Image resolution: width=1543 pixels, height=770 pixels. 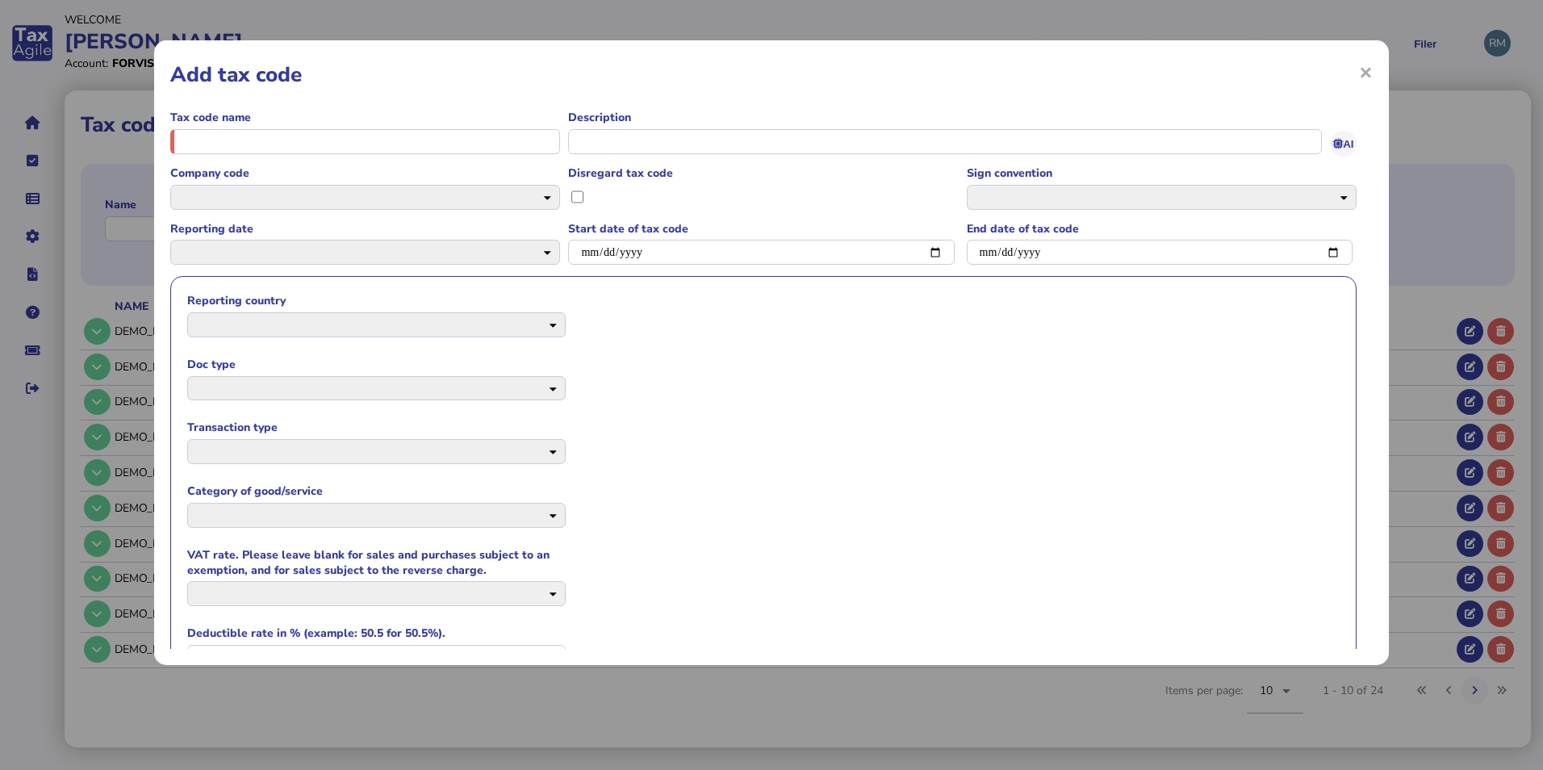 What do you see at coordinates (376, 633) in the screenshot?
I see `label: Deductible rate in % (example: 50.5 for 50.5%).` at bounding box center [376, 633].